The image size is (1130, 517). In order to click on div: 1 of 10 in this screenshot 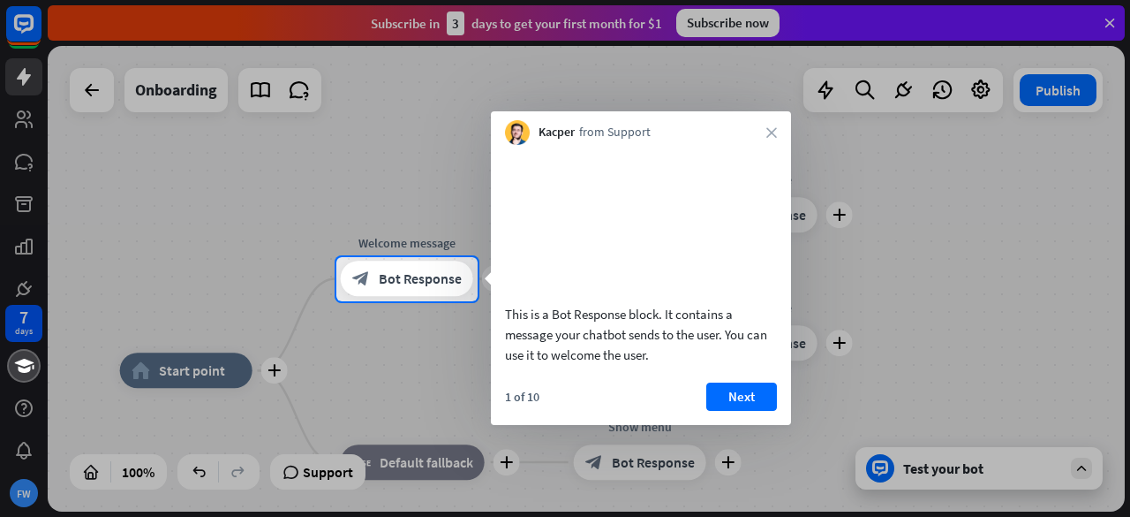, I will do `click(522, 396)`.